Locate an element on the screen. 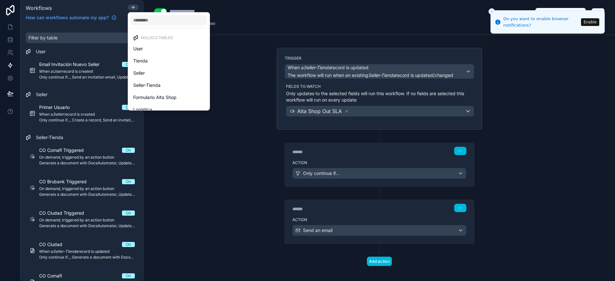 The width and height of the screenshot is (615, 281). span: User is located at coordinates (138, 49).